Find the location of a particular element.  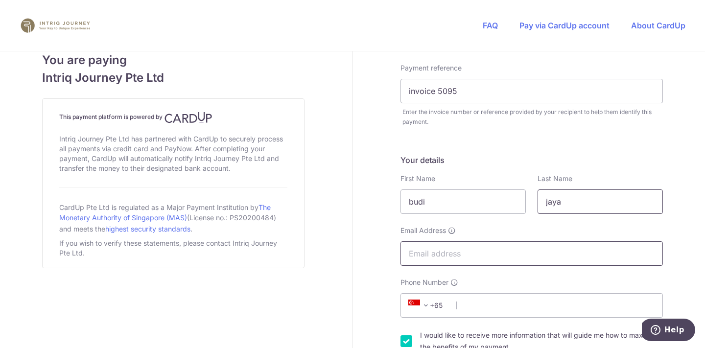

label: Payment reference is located at coordinates (431, 68).